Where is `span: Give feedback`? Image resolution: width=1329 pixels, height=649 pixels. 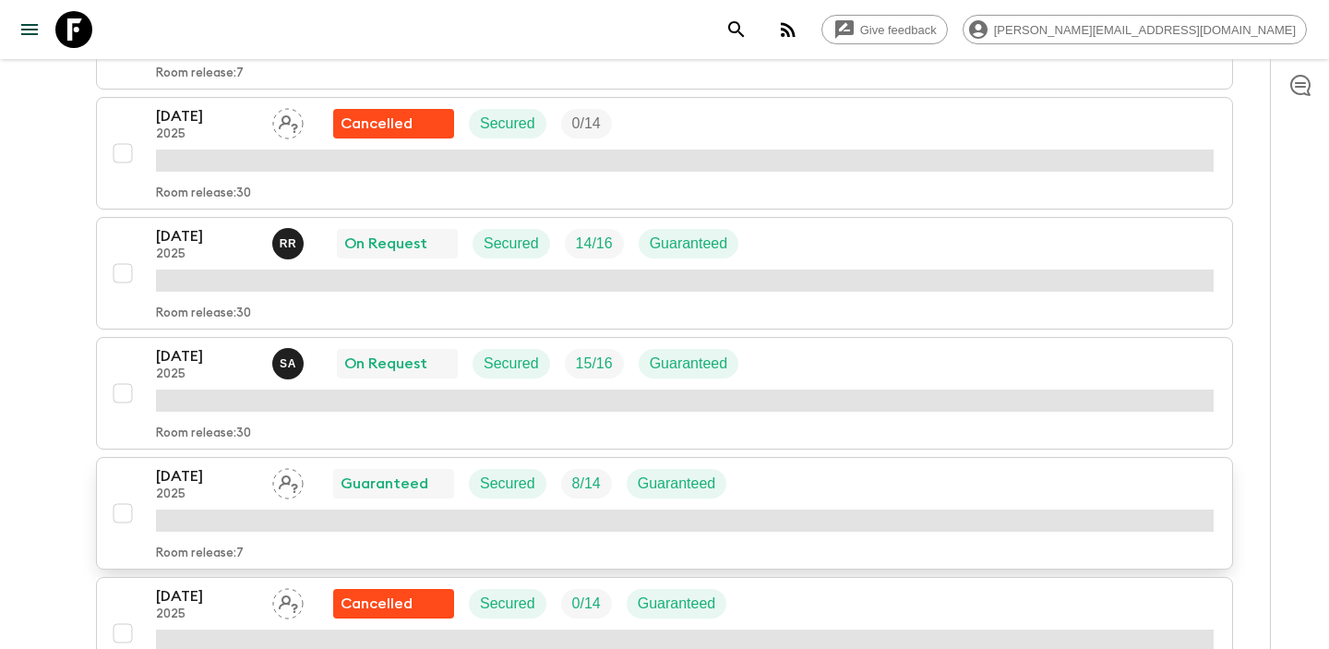 span: Give feedback is located at coordinates (898, 30).